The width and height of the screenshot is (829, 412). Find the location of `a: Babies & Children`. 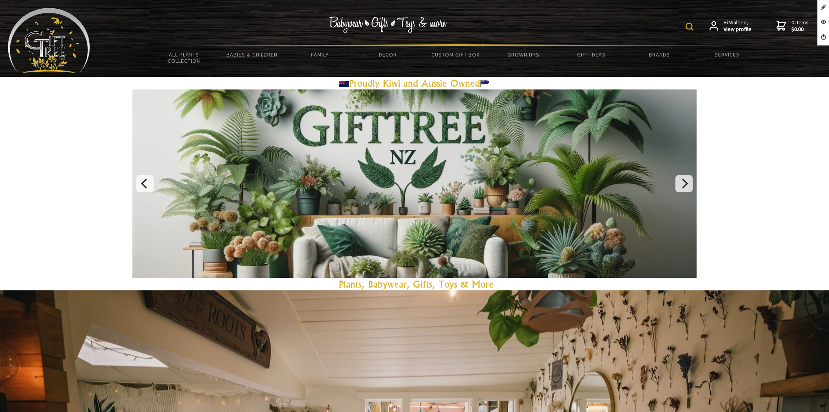

a: Babies & Children is located at coordinates (252, 54).